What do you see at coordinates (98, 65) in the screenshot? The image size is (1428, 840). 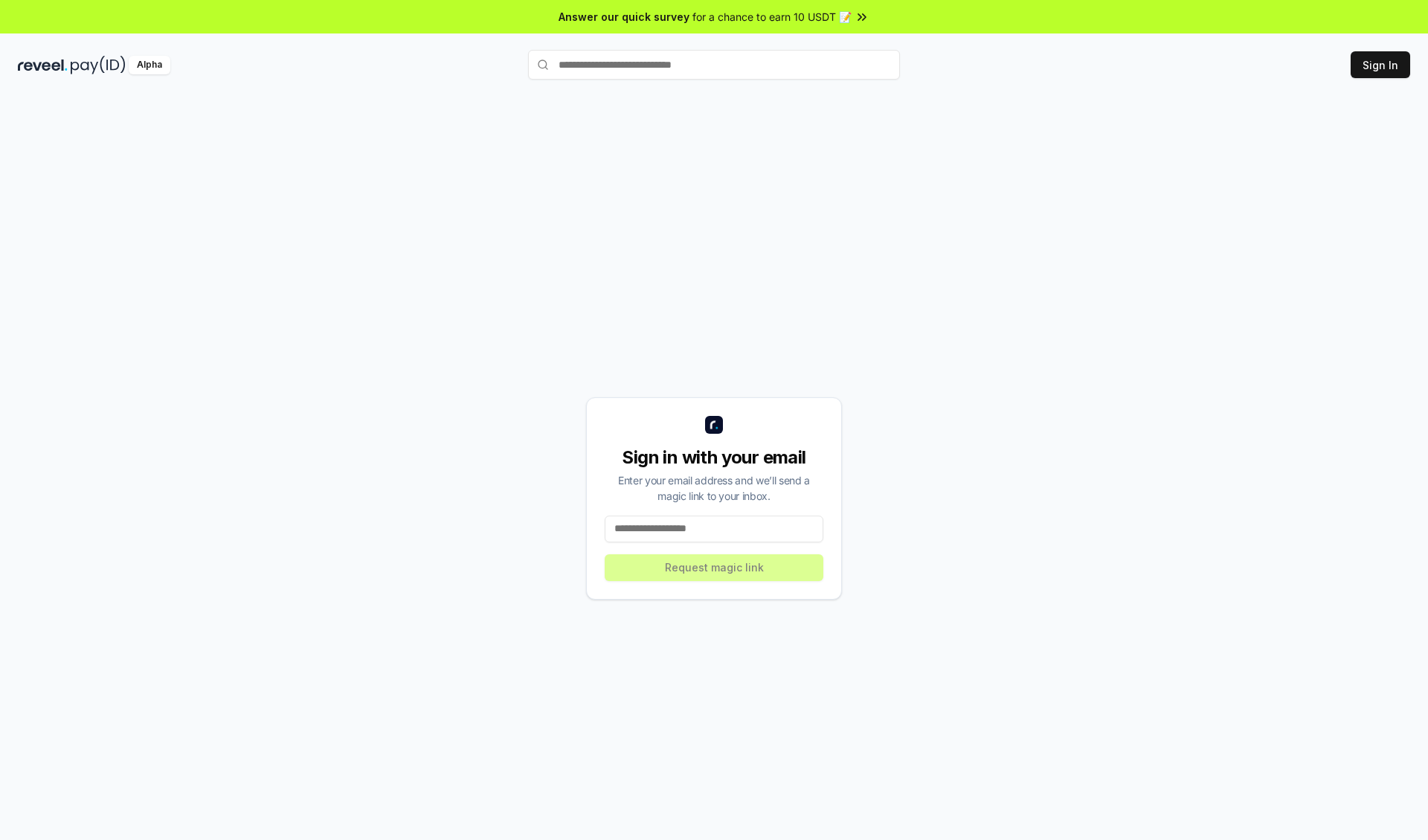 I see `img: pay_id` at bounding box center [98, 65].